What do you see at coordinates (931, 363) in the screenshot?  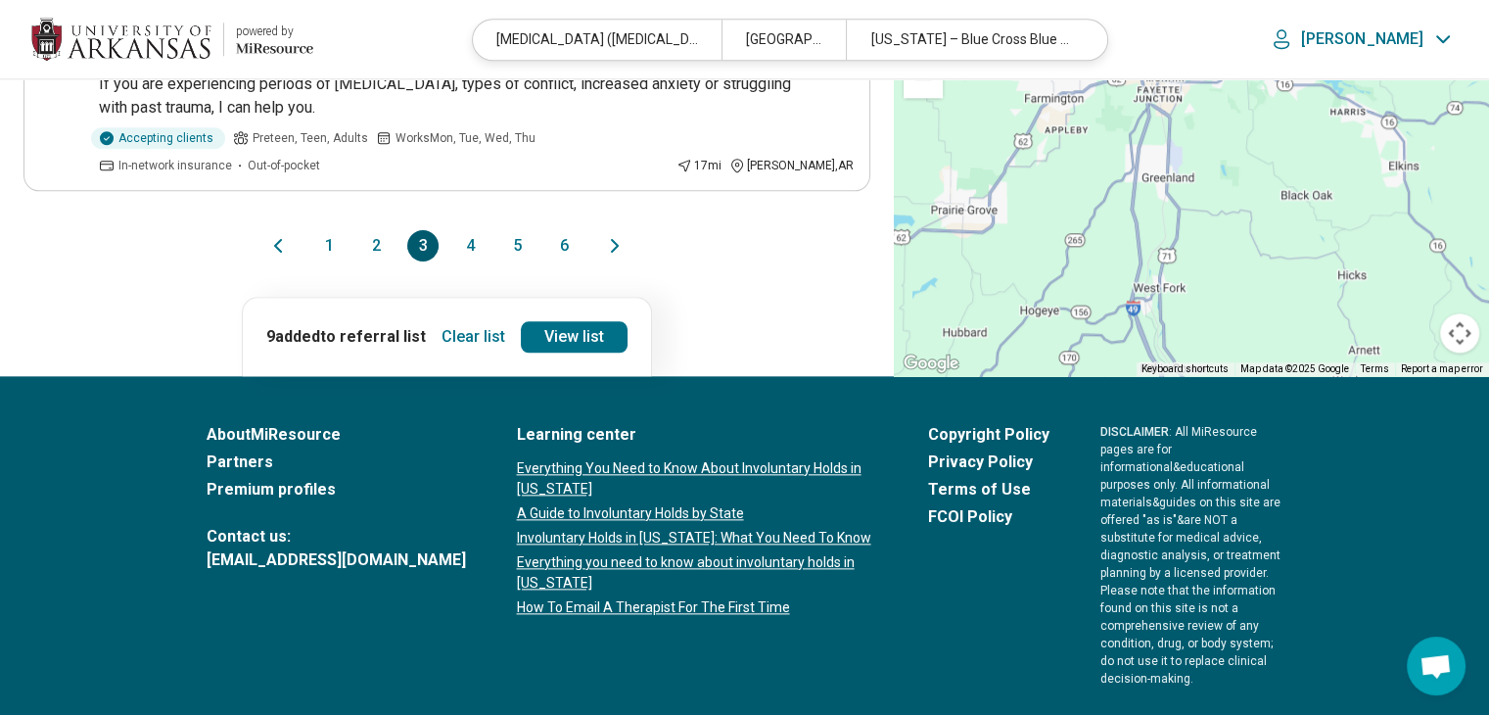 I see `a: Open this area in Google Maps (opens a new window)` at bounding box center [931, 363].